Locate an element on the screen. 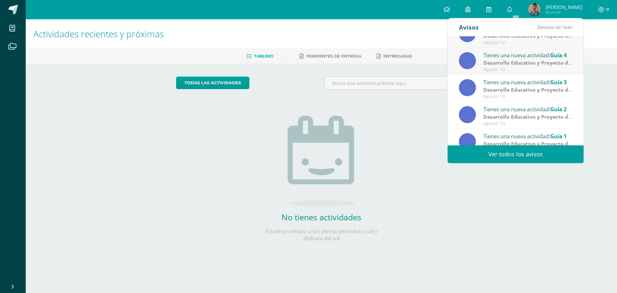  span: Mi Perfil is located at coordinates (564, 12).